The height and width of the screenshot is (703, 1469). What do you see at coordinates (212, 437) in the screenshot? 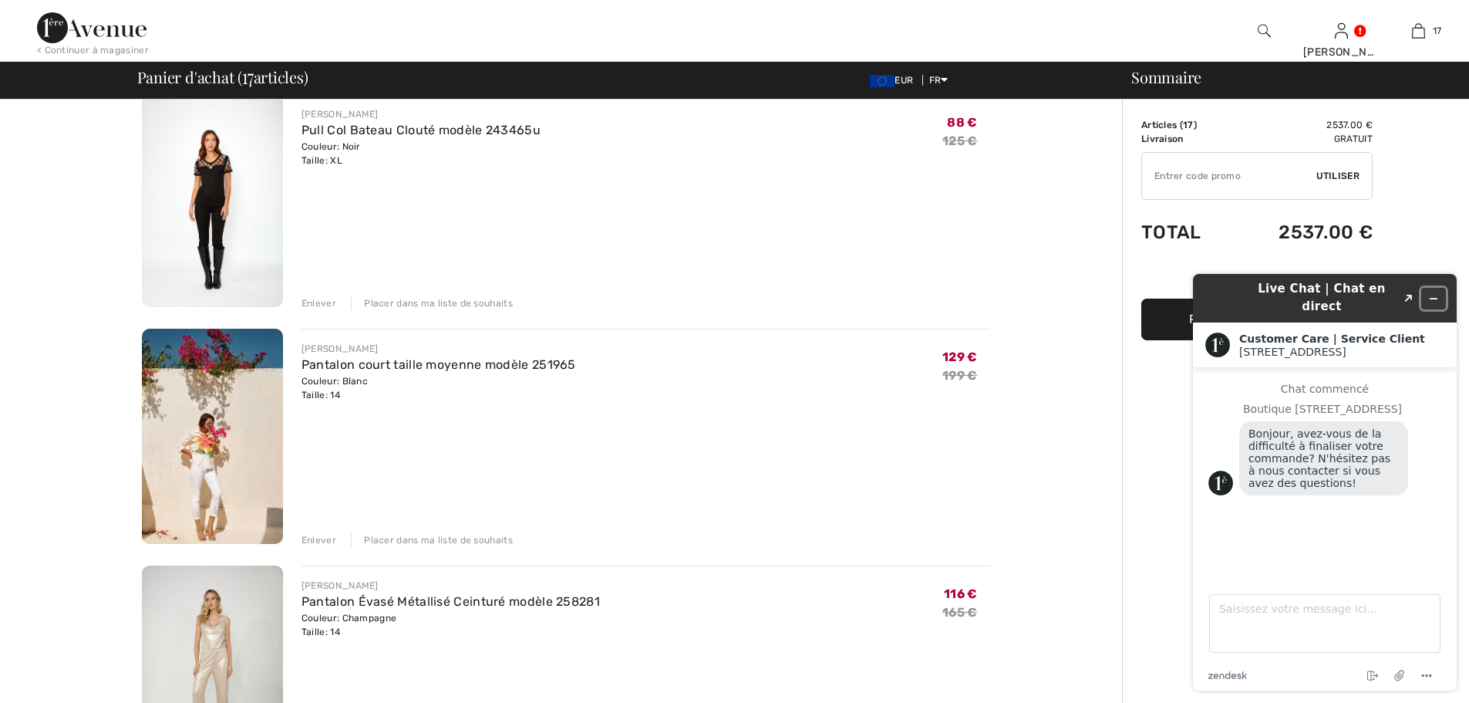
I see `img: Pantalon court taille moyenne modèle 251965` at bounding box center [212, 437].